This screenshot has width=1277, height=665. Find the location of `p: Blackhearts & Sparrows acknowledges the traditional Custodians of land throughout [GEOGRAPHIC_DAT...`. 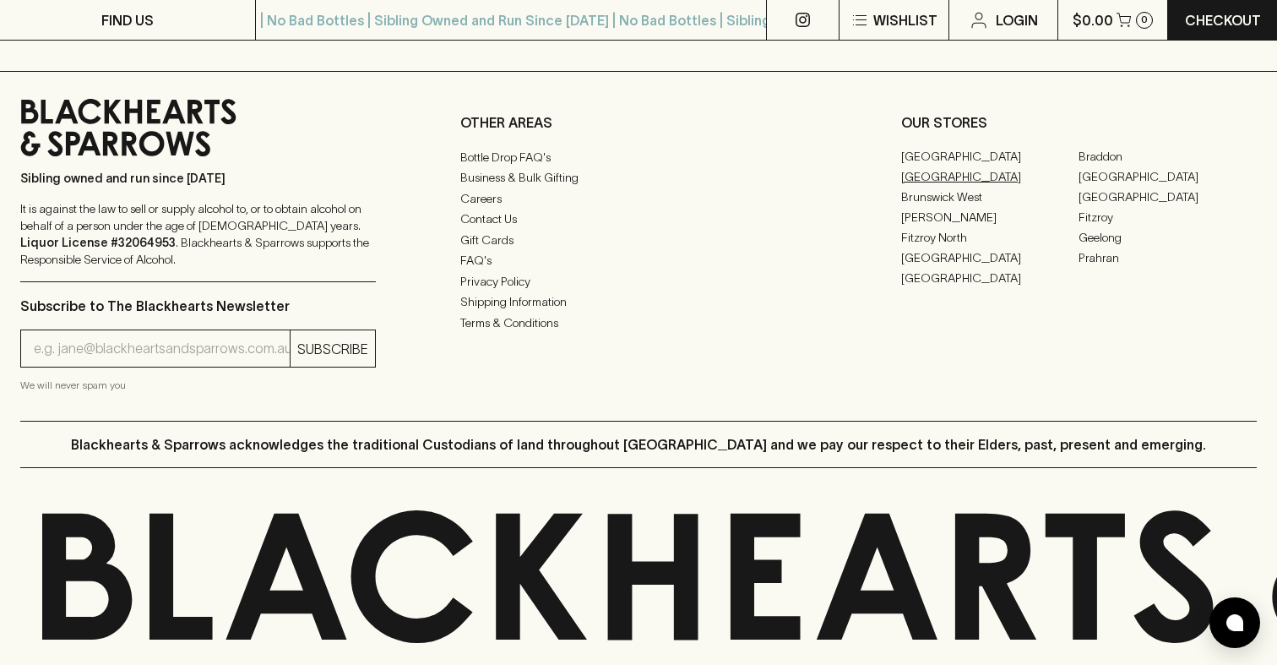

p: Blackhearts & Sparrows acknowledges the traditional Custodians of land throughout [GEOGRAPHIC_DAT... is located at coordinates (638, 444).